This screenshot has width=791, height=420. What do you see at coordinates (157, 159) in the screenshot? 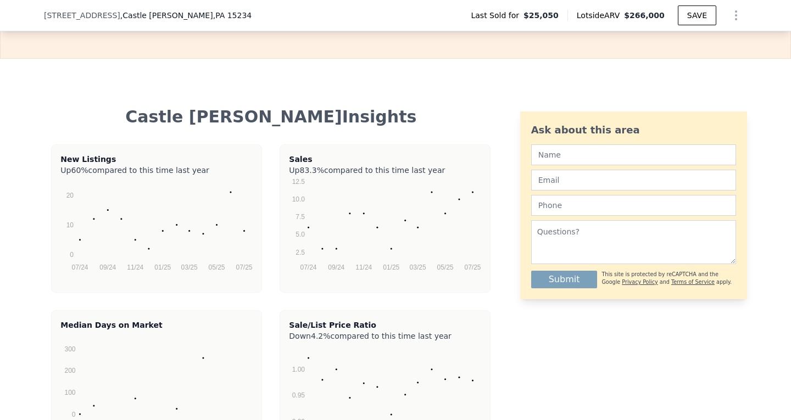
I see `div: New Listings` at bounding box center [157, 159].